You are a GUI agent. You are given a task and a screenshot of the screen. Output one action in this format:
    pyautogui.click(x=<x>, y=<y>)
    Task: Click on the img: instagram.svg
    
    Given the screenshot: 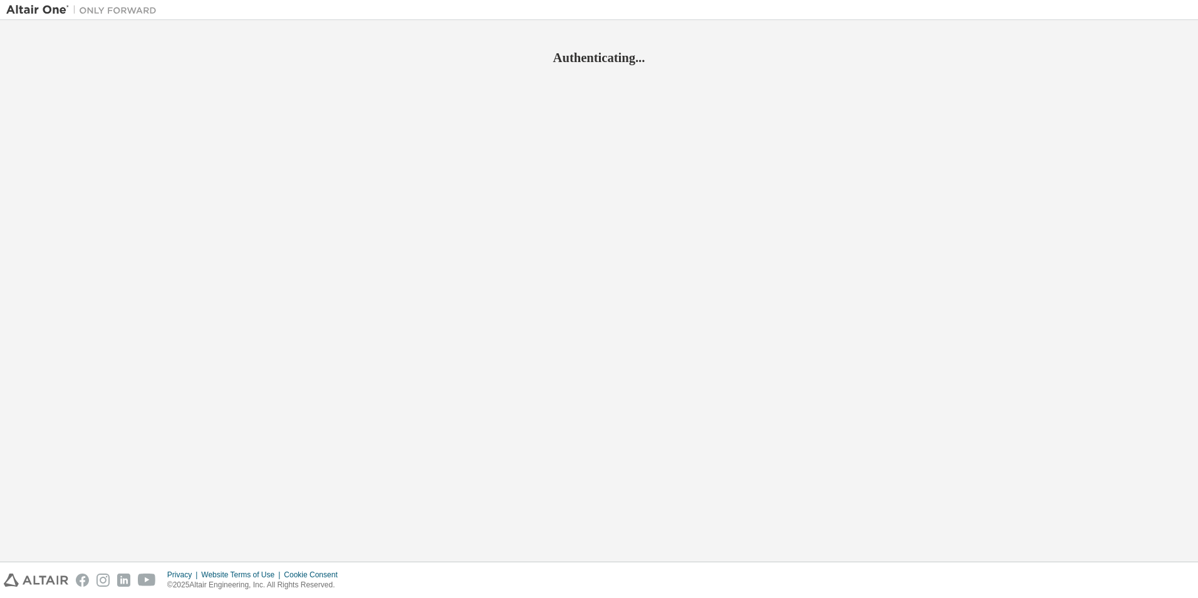 What is the action you would take?
    pyautogui.click(x=103, y=580)
    